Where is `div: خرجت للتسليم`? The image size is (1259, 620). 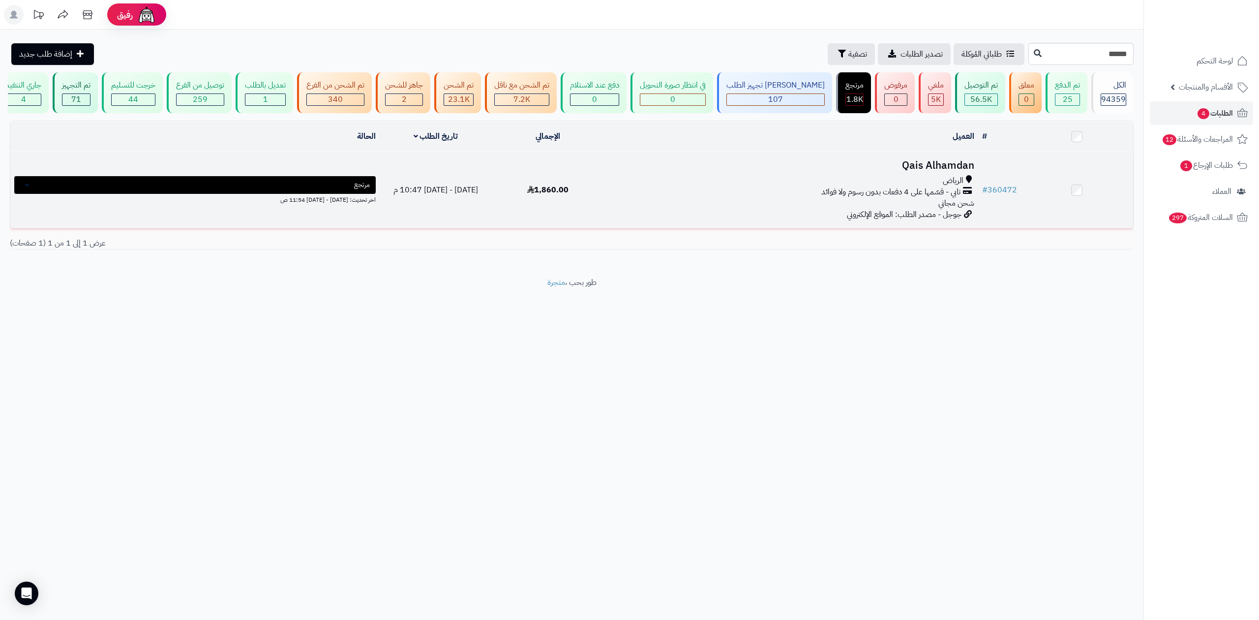
div: خرجت للتسليم is located at coordinates (133, 85).